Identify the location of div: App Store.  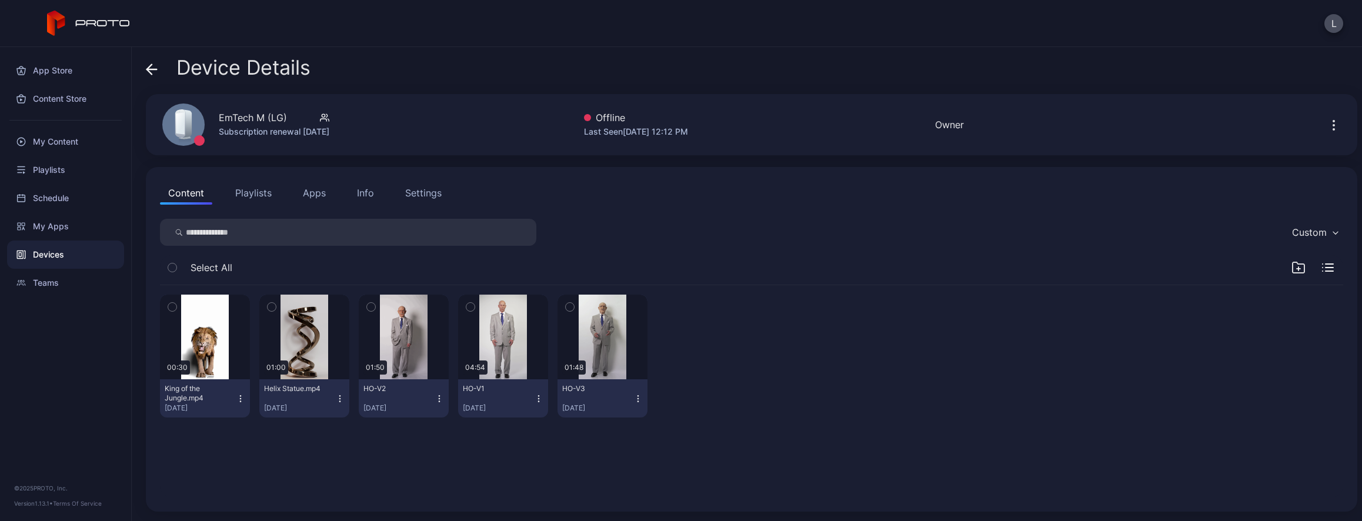
(65, 71).